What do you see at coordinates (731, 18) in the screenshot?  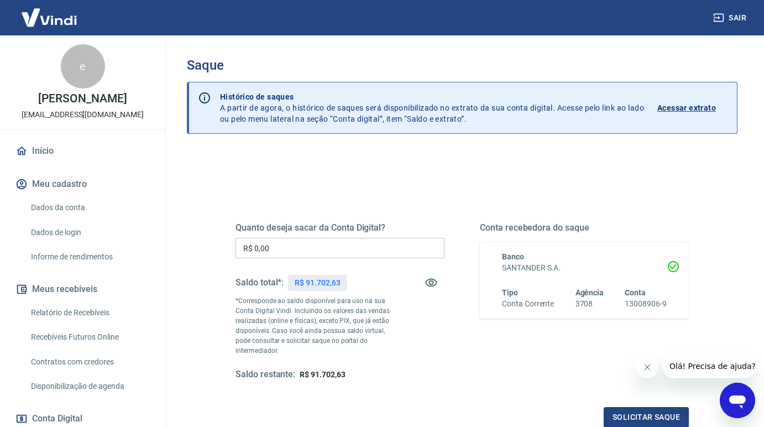 I see `button: Sair` at bounding box center [731, 18].